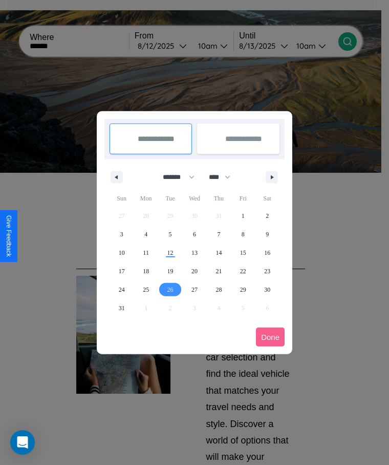  I want to click on button: 20, so click(194, 271).